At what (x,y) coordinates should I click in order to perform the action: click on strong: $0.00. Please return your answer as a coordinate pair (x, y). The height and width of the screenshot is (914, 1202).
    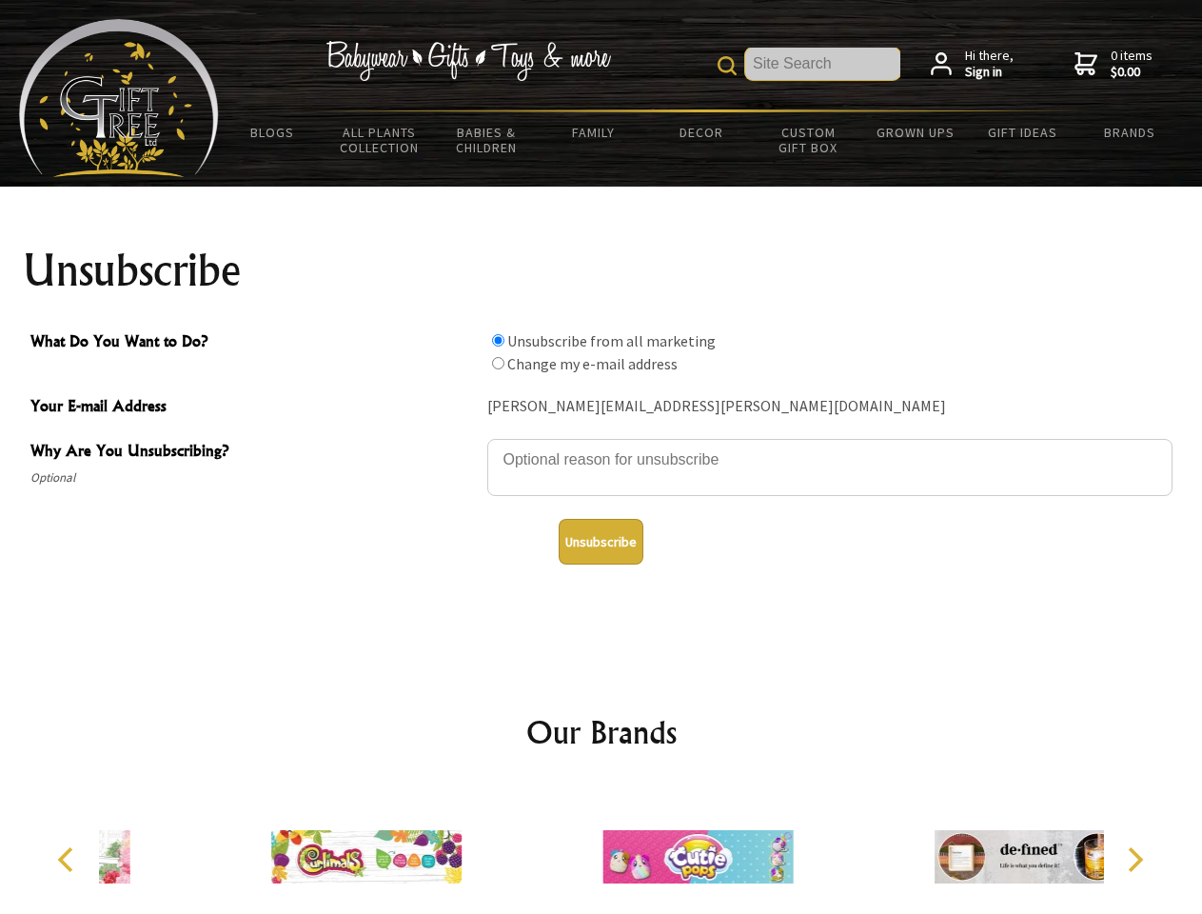
    Looking at the image, I should click on (1131, 72).